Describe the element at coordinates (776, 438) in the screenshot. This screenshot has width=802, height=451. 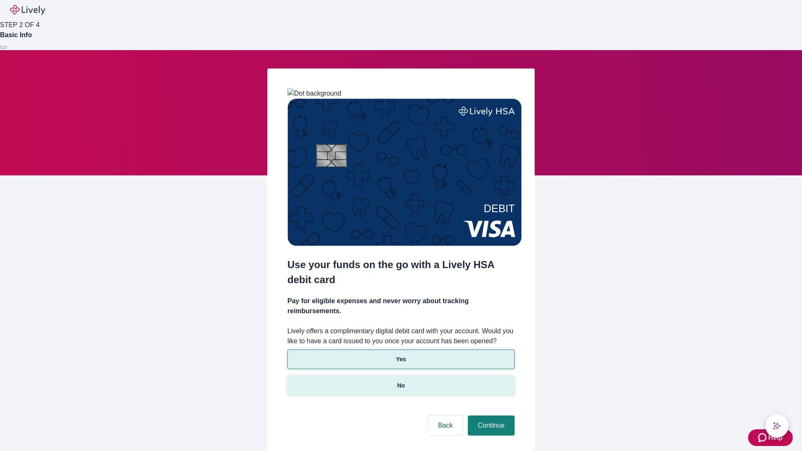
I see `span: Help` at that location.